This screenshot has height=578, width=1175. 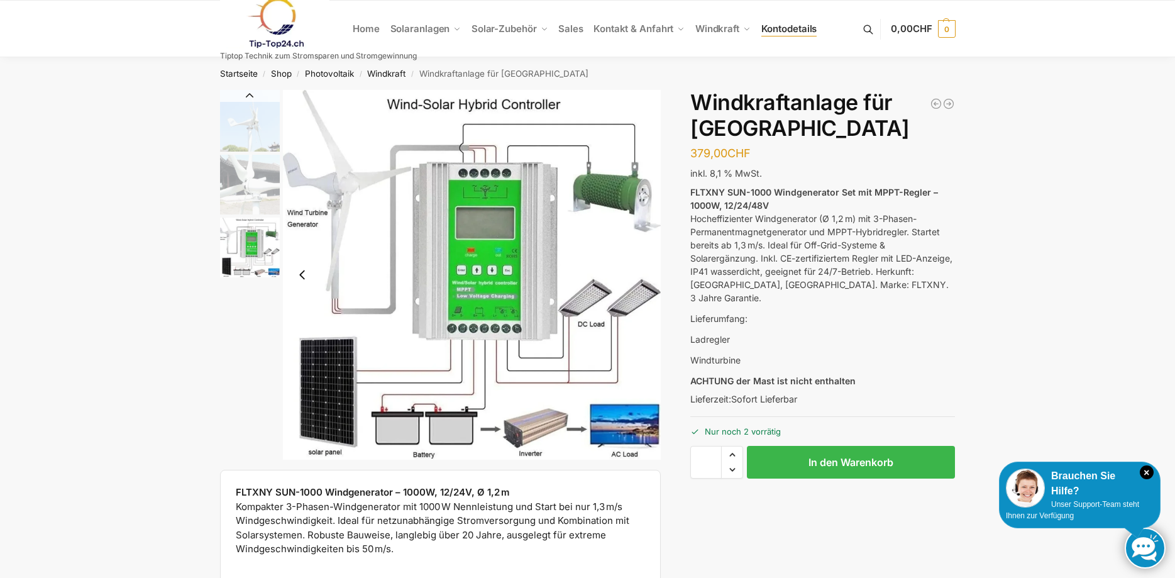 What do you see at coordinates (732, 470) in the screenshot?
I see `span: Reduce quantity` at bounding box center [732, 470].